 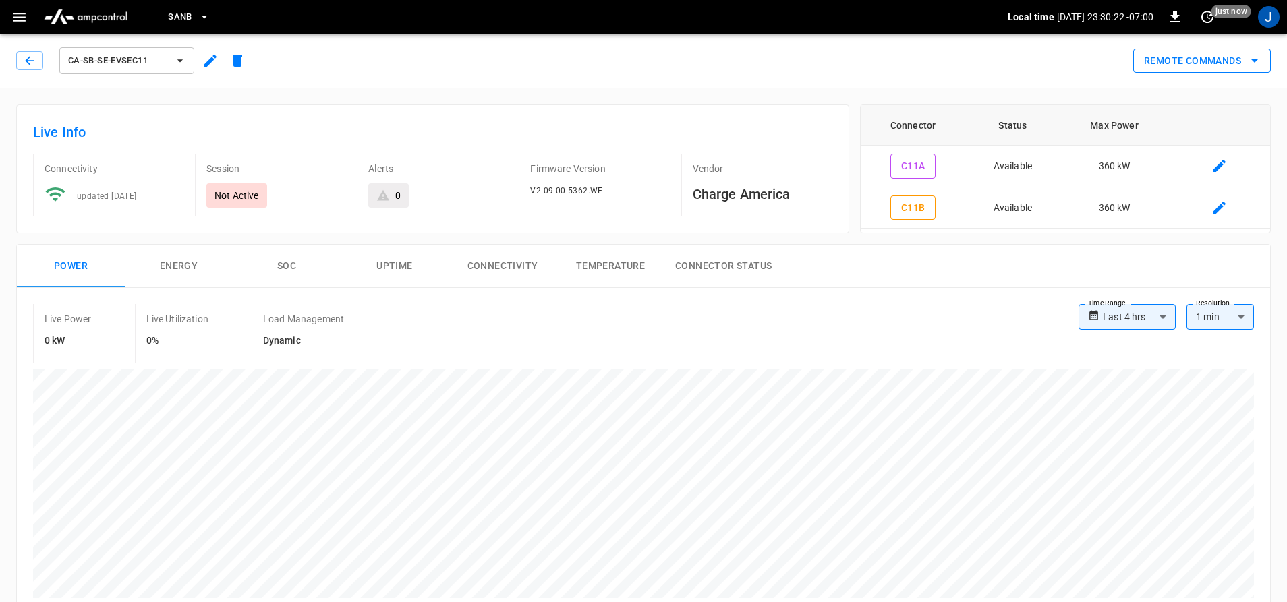 What do you see at coordinates (287, 266) in the screenshot?
I see `button: SOC` at bounding box center [287, 266].